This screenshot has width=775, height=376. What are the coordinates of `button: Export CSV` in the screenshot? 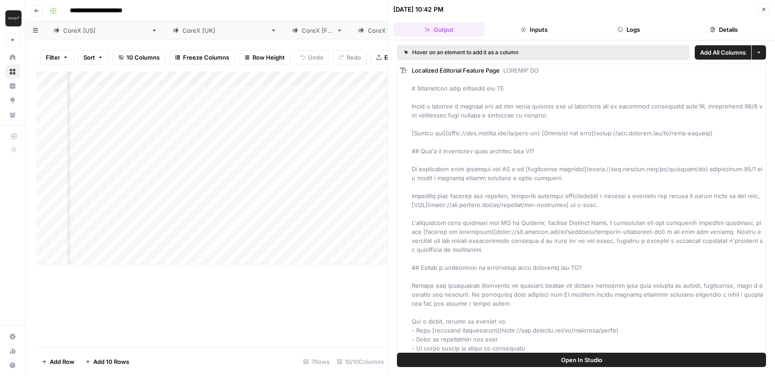 It's located at (396, 57).